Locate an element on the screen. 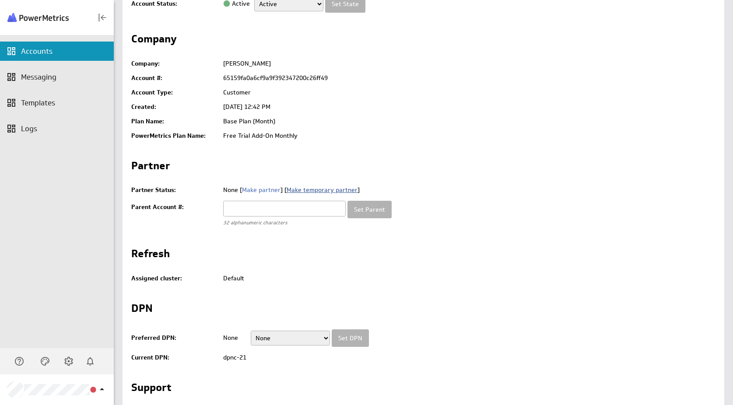 Image resolution: width=733 pixels, height=405 pixels. td: None [ ] [ ] is located at coordinates (305, 190).